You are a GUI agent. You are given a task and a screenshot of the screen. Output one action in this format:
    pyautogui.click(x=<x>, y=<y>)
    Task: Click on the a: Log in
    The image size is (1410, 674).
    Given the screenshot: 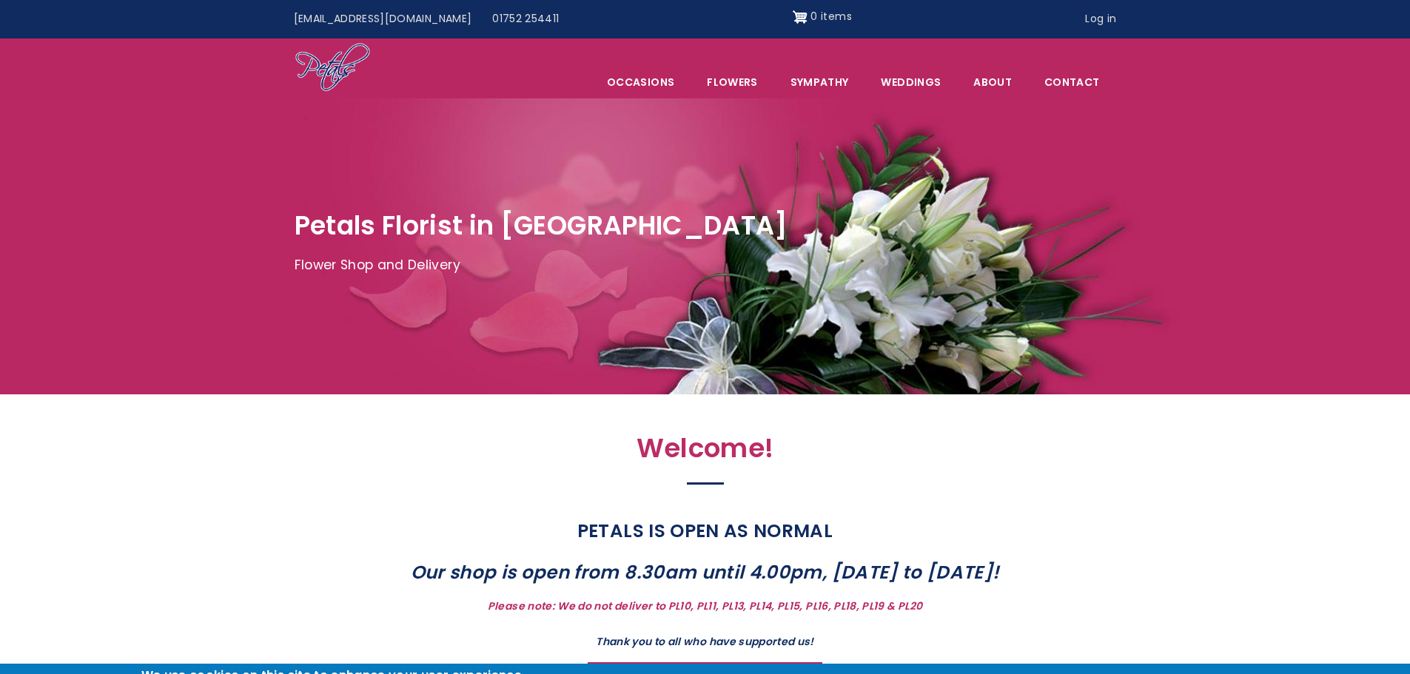 What is the action you would take?
    pyautogui.click(x=1101, y=19)
    